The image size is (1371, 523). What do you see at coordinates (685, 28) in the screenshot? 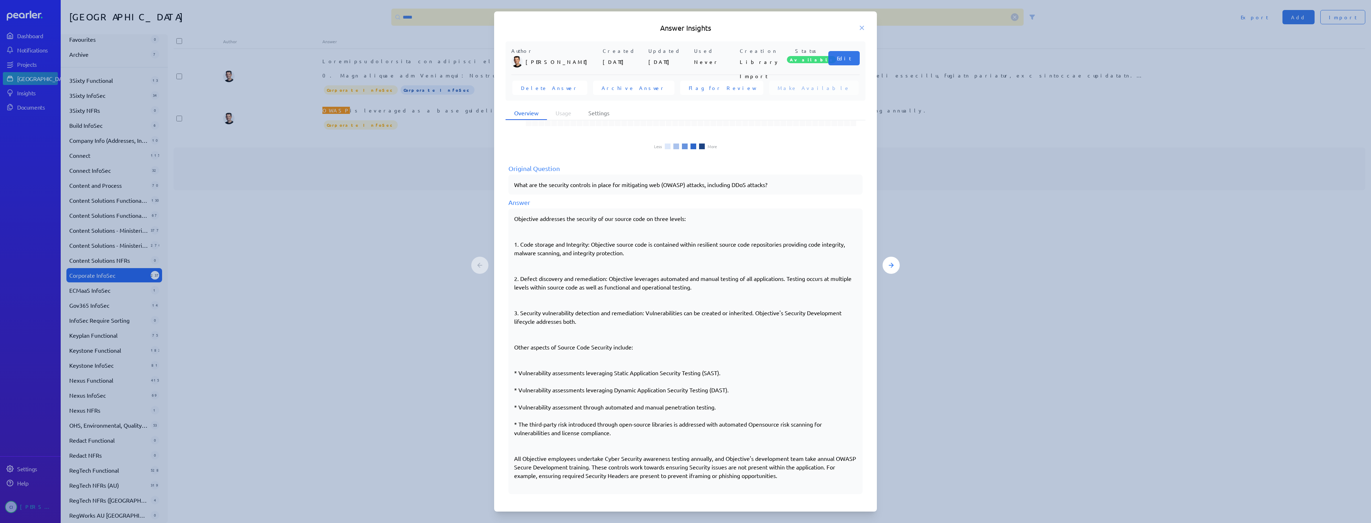
I see `h5: Answer Insights` at bounding box center [685, 28].